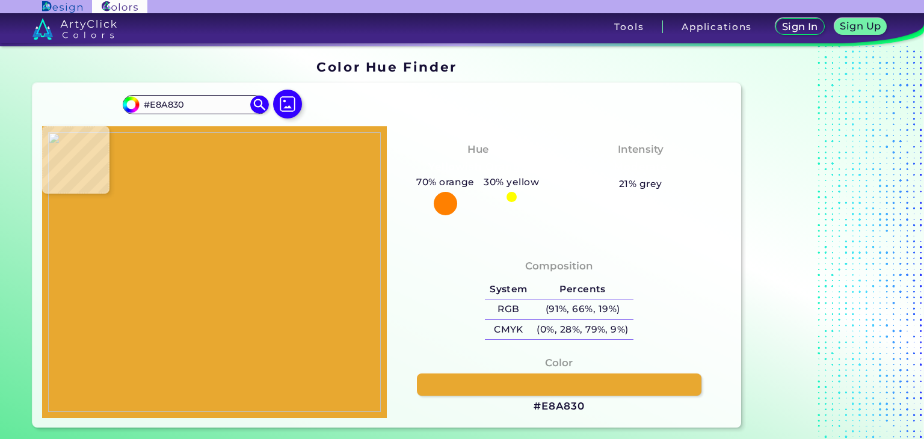  I want to click on a: Sign In, so click(800, 26).